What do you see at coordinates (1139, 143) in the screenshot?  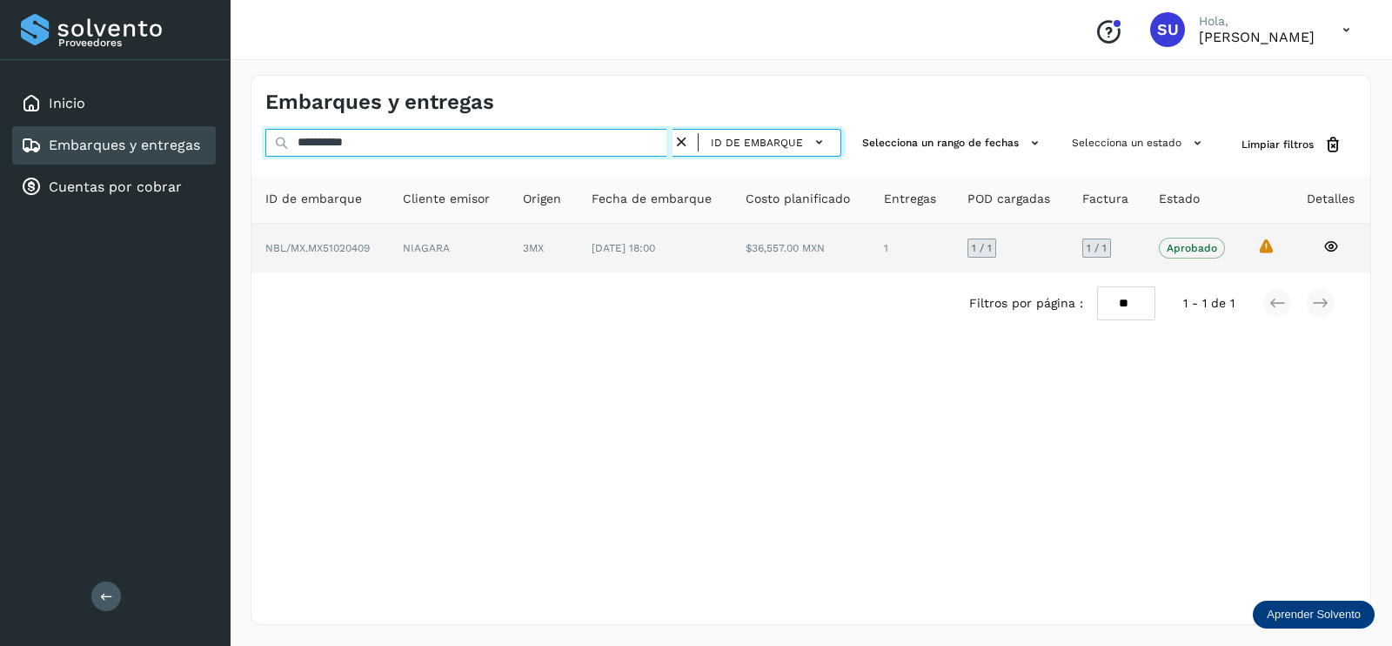 I see `button: Selecciona un estado` at bounding box center [1139, 143].